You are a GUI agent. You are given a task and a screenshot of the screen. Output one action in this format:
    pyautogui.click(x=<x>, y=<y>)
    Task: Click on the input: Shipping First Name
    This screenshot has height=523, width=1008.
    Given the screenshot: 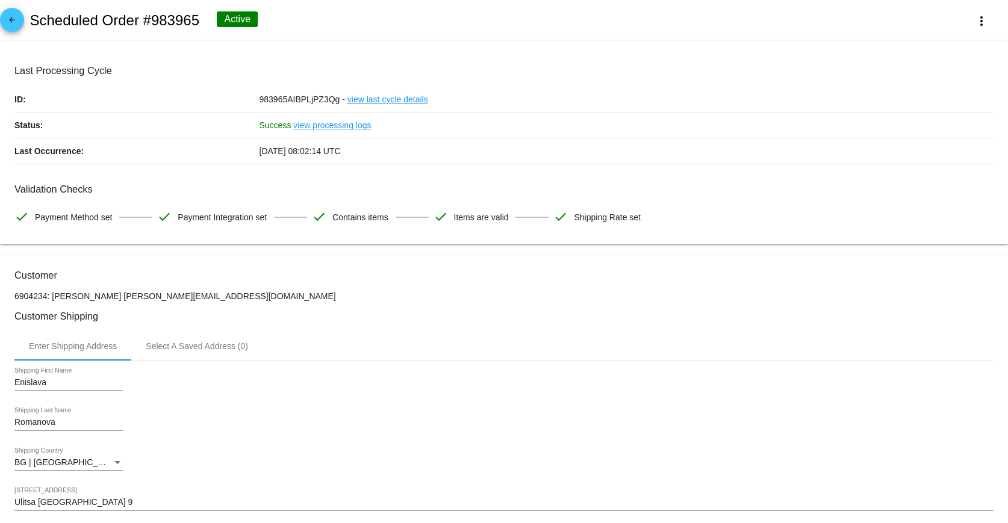 What is the action you would take?
    pyautogui.click(x=69, y=383)
    